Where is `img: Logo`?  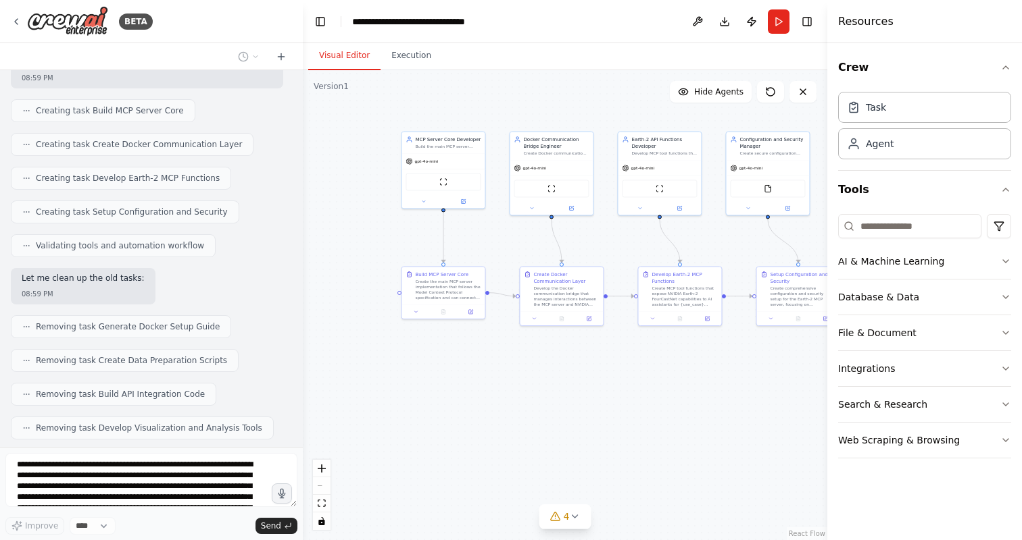
img: Logo is located at coordinates (68, 21).